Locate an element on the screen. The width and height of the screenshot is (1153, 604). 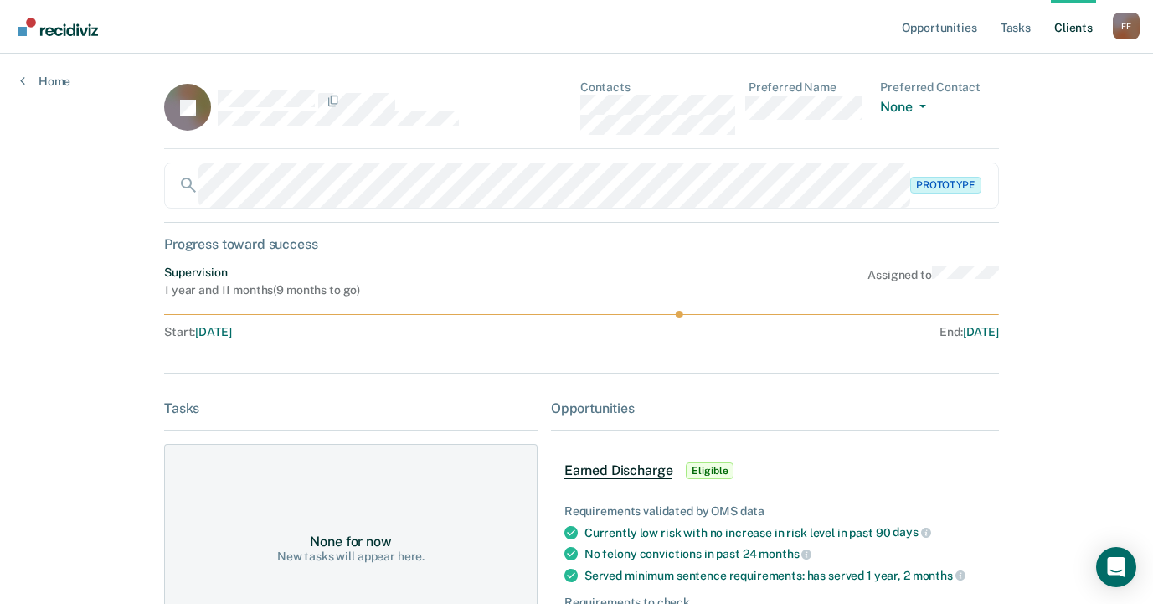
img: Recidiviz is located at coordinates (58, 27).